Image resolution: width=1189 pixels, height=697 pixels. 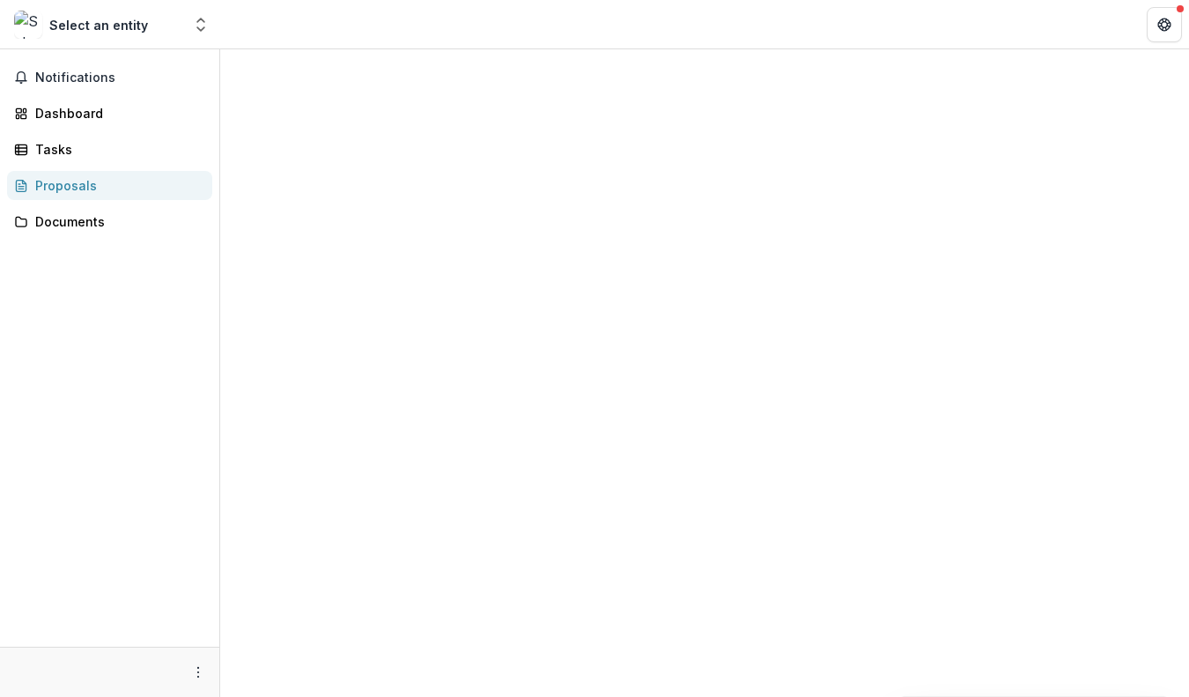 I want to click on button: More, so click(x=198, y=672).